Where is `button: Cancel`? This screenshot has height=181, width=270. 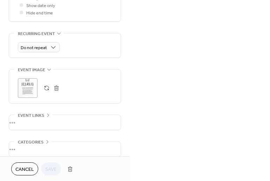 button: Cancel is located at coordinates (25, 168).